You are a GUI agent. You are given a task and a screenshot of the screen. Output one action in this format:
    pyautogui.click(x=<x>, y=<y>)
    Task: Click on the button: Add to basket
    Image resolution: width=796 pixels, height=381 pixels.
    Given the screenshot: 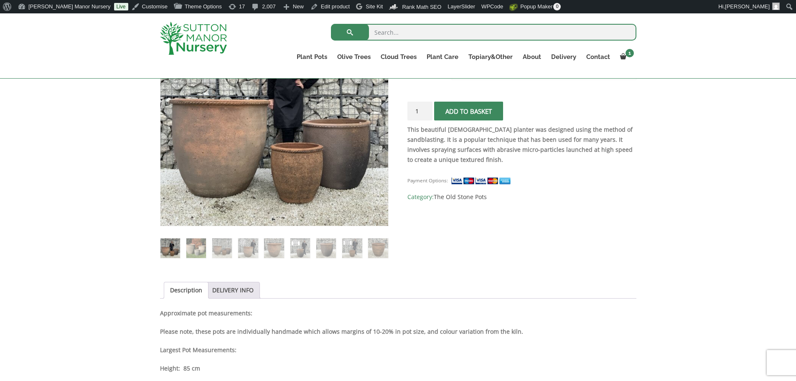 What is the action you would take?
    pyautogui.click(x=468, y=111)
    